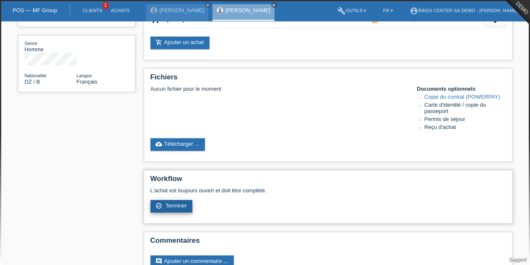 This screenshot has width=530, height=265. Describe the element at coordinates (159, 144) in the screenshot. I see `i: cloud_upload` at that location.